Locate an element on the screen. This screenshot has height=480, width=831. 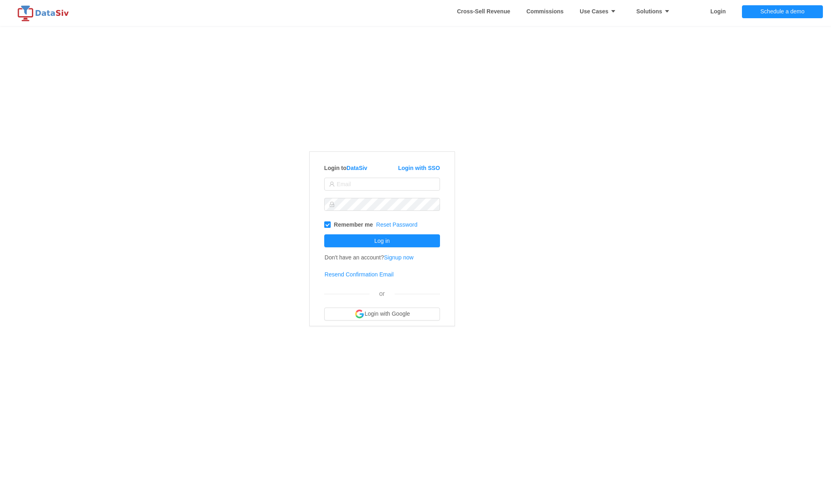
strong: Solutions is located at coordinates (655, 11).